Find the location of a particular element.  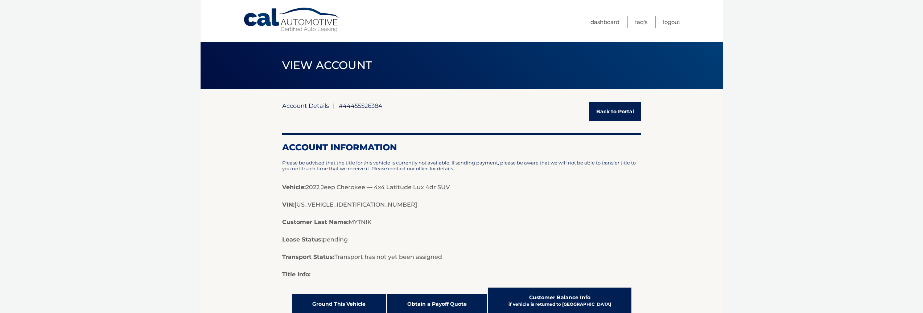

p: pending is located at coordinates (462, 239).